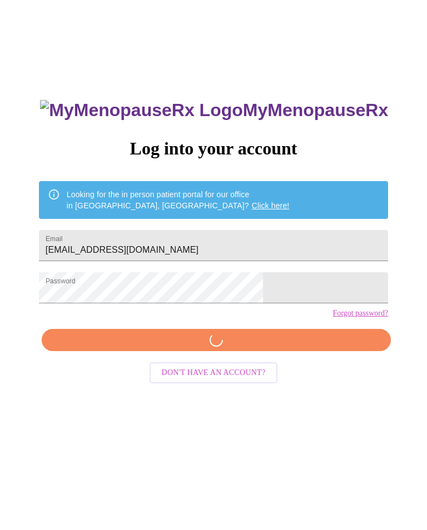 This screenshot has height=530, width=427. Describe the element at coordinates (213, 148) in the screenshot. I see `h3: Log into your account` at that location.